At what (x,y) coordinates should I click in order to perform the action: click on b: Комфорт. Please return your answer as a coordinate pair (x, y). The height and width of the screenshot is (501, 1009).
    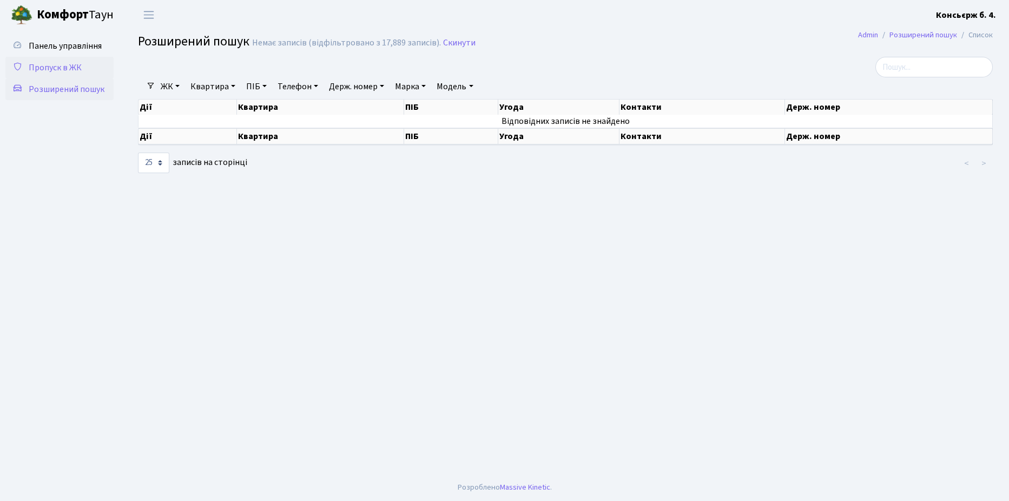
    Looking at the image, I should click on (63, 15).